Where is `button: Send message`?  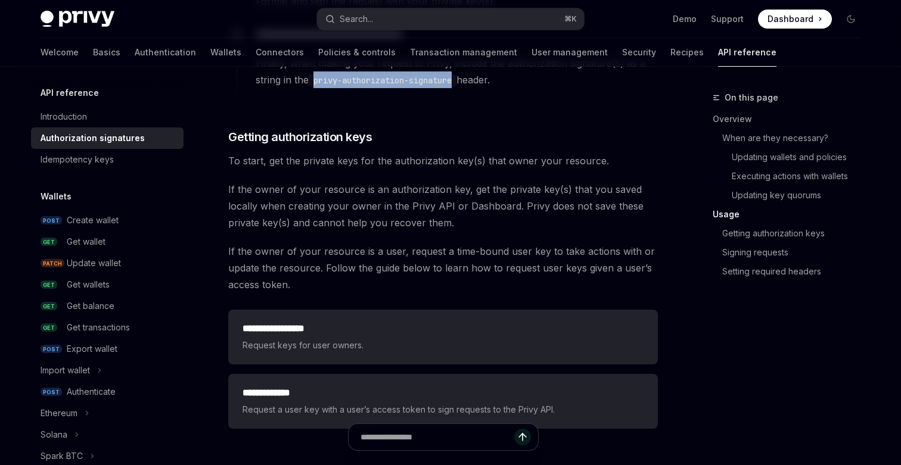 button: Send message is located at coordinates (523, 437).